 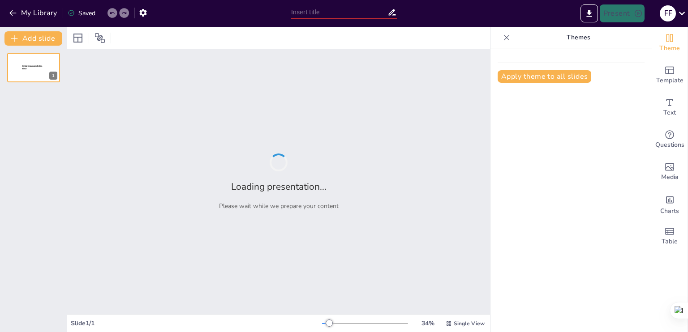 What do you see at coordinates (670, 172) in the screenshot?
I see `div: Add images, graphics, shapes or video` at bounding box center [670, 172].